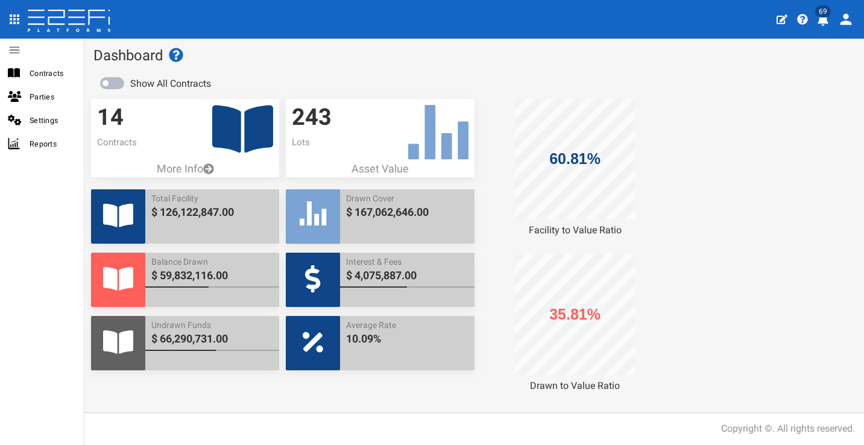  Describe the element at coordinates (380, 169) in the screenshot. I see `p: Asset Value` at that location.